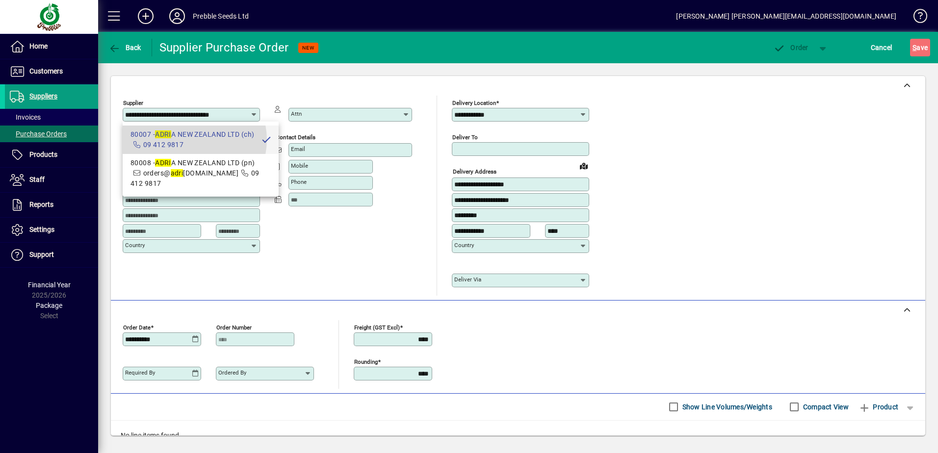 This screenshot has width=938, height=453. I want to click on span: Reports, so click(41, 205).